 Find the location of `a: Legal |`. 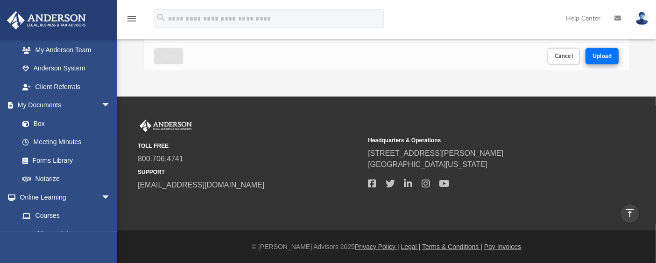

a: Legal | is located at coordinates (411, 247).